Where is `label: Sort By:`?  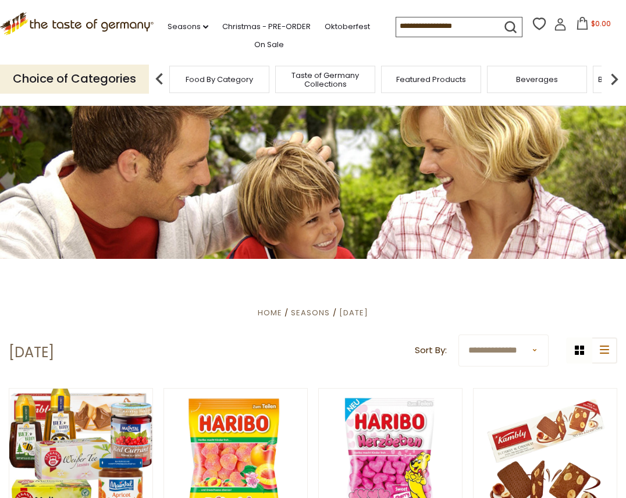
label: Sort By: is located at coordinates (431, 351).